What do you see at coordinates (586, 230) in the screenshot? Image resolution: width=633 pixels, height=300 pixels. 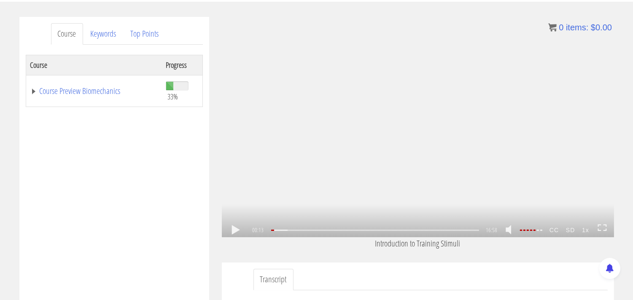 I see `strong: 1x` at bounding box center [586, 230].